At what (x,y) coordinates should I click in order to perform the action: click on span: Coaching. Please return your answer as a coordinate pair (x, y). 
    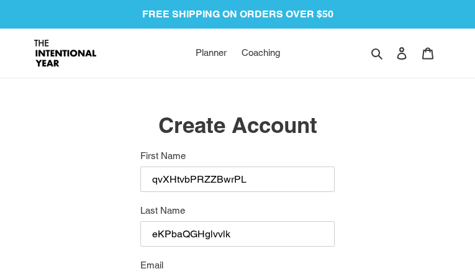
    Looking at the image, I should click on (261, 53).